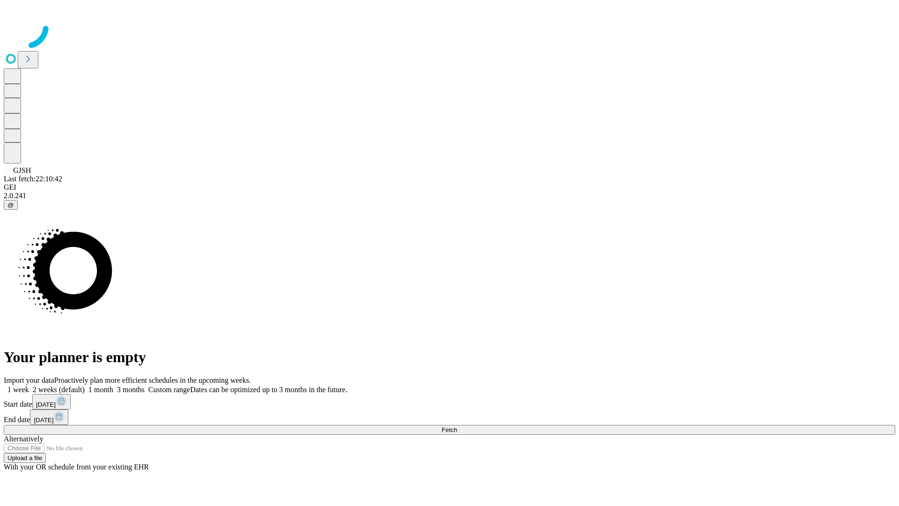 Image resolution: width=899 pixels, height=506 pixels. What do you see at coordinates (59, 389) in the screenshot?
I see `span: 2 weeks (default)` at bounding box center [59, 389].